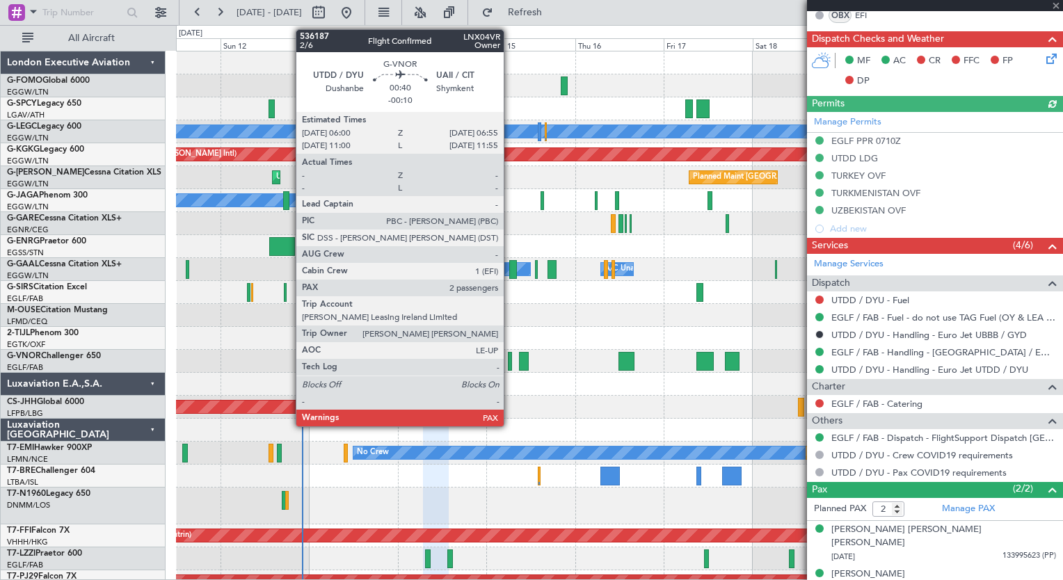 This screenshot has width=1063, height=580. What do you see at coordinates (47, 241) in the screenshot?
I see `a: G-ENRGPraetor 600` at bounding box center [47, 241].